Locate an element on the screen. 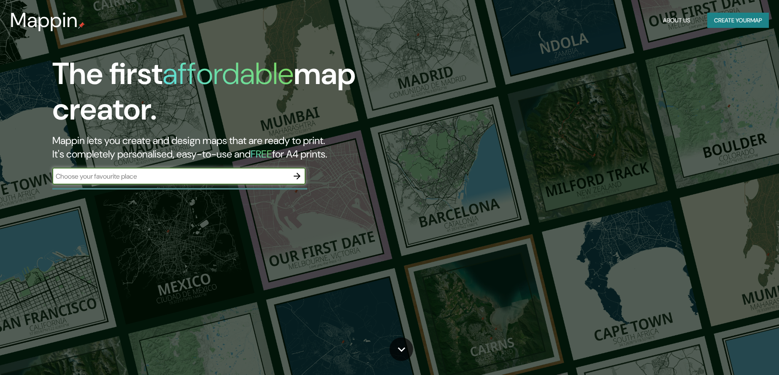 This screenshot has width=779, height=375. button: Create yourmap is located at coordinates (738, 20).